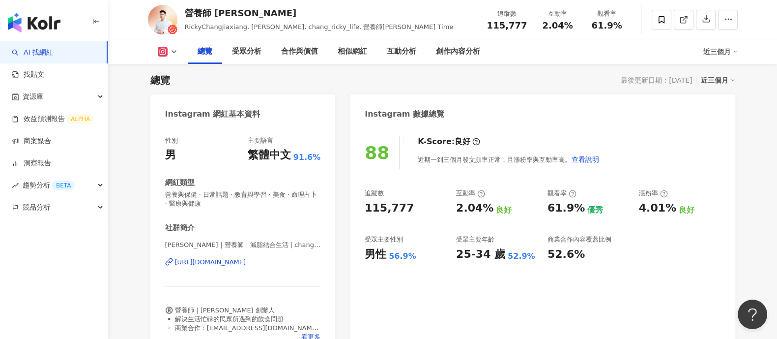 The width and height of the screenshot is (777, 339). What do you see at coordinates (507, 25) in the screenshot?
I see `span: 115,777` at bounding box center [507, 25].